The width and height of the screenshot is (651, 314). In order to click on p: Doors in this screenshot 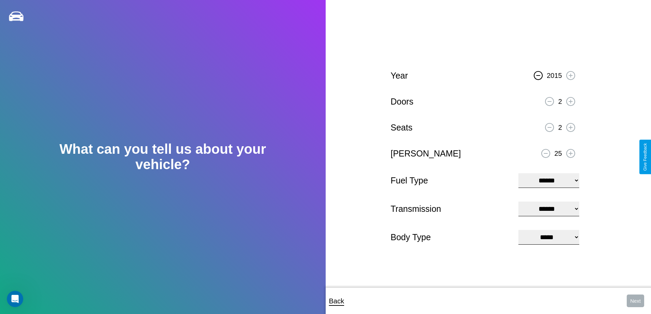, I will do `click(402, 102)`.